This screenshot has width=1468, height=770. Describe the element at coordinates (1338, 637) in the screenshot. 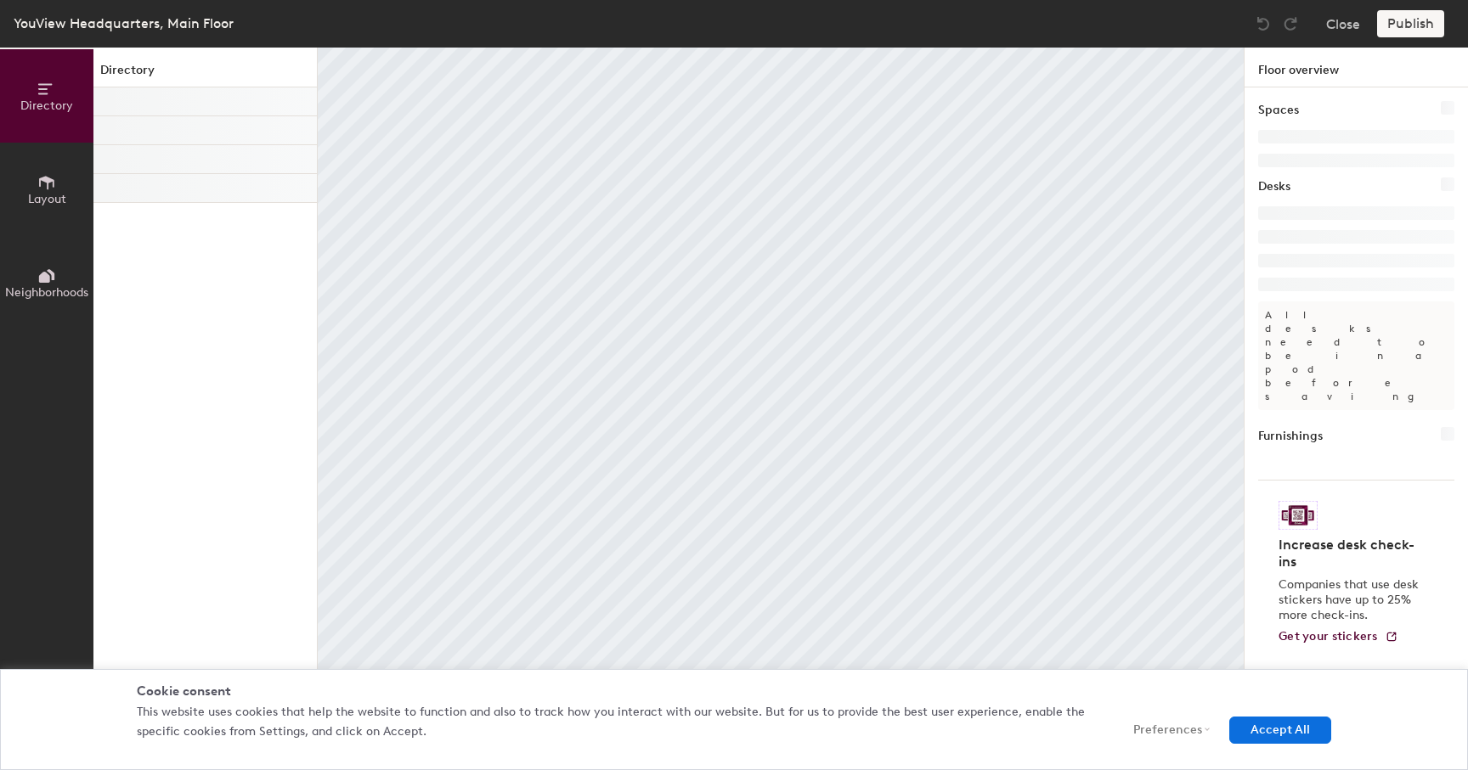

I see `a: Get your stickers` at that location.